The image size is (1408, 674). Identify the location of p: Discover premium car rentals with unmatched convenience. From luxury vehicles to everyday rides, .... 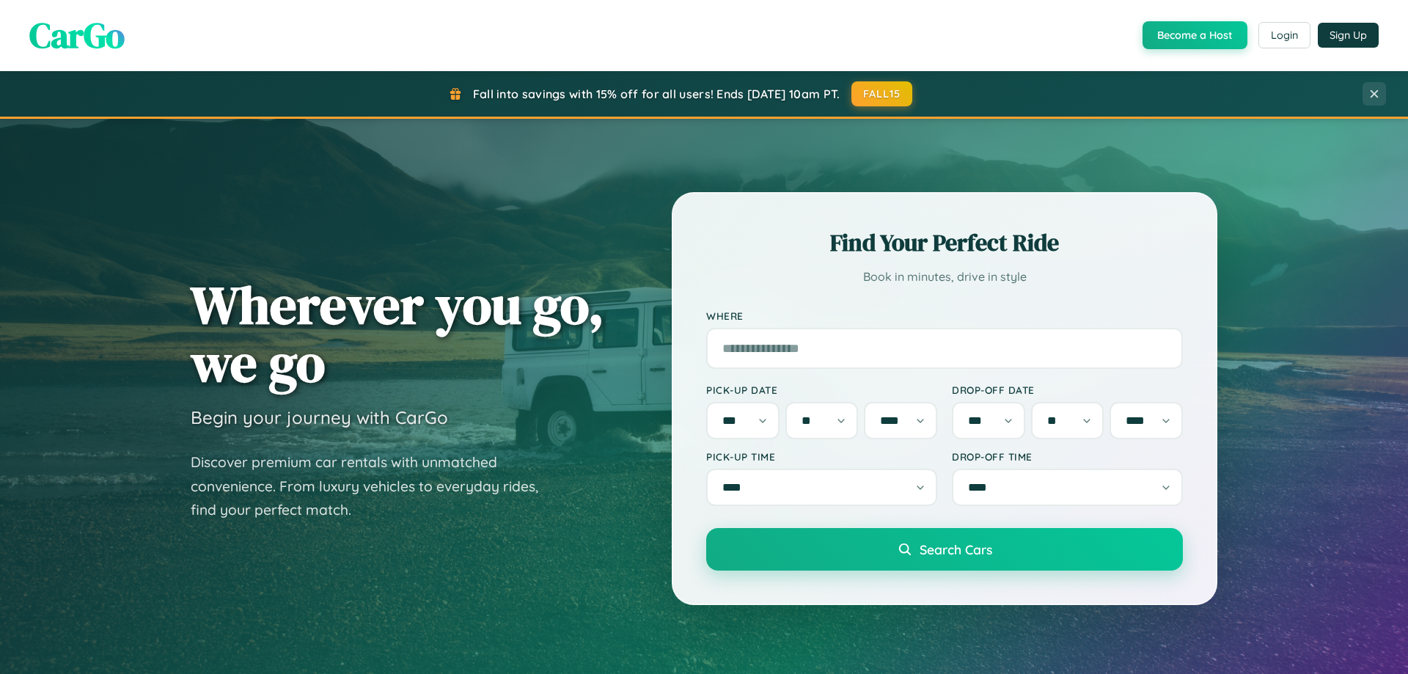
(374, 486).